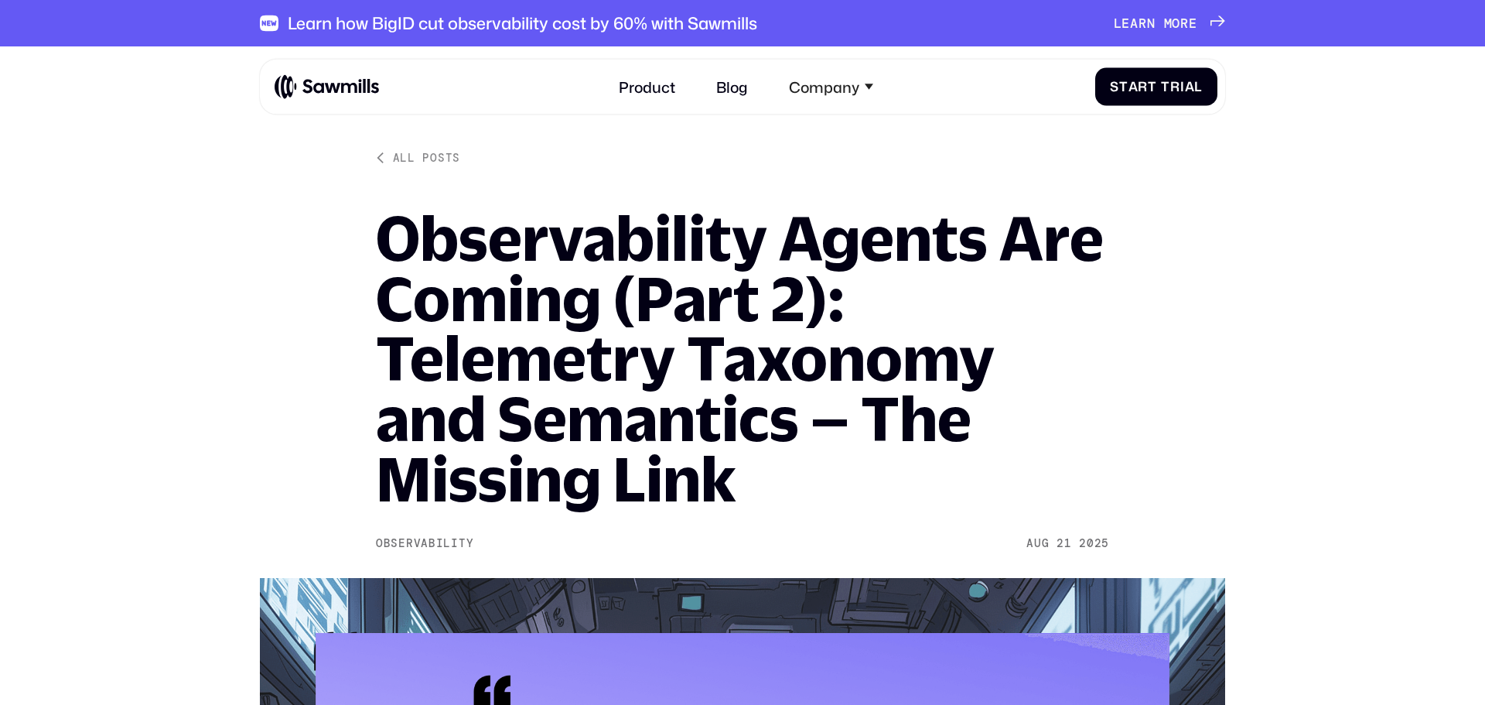 This screenshot has height=705, width=1485. What do you see at coordinates (1118, 23) in the screenshot?
I see `span: L` at bounding box center [1118, 23].